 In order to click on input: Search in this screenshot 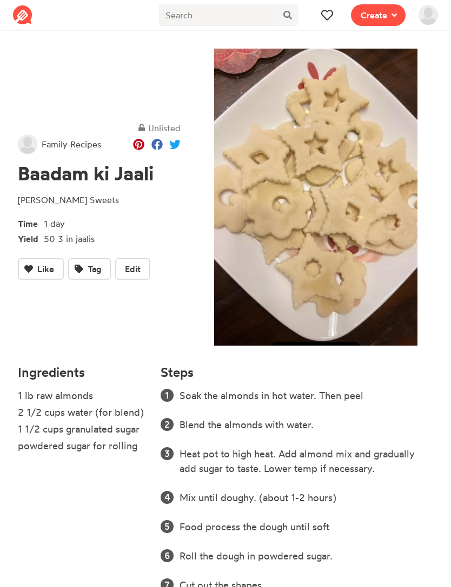, I will do `click(218, 15)`.